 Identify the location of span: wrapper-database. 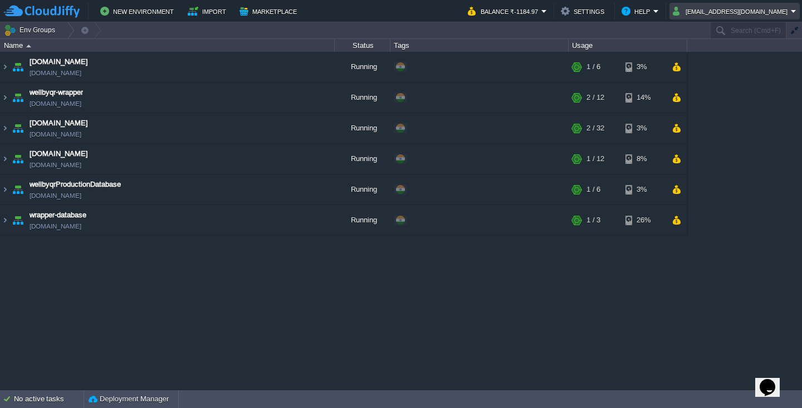
(58, 215).